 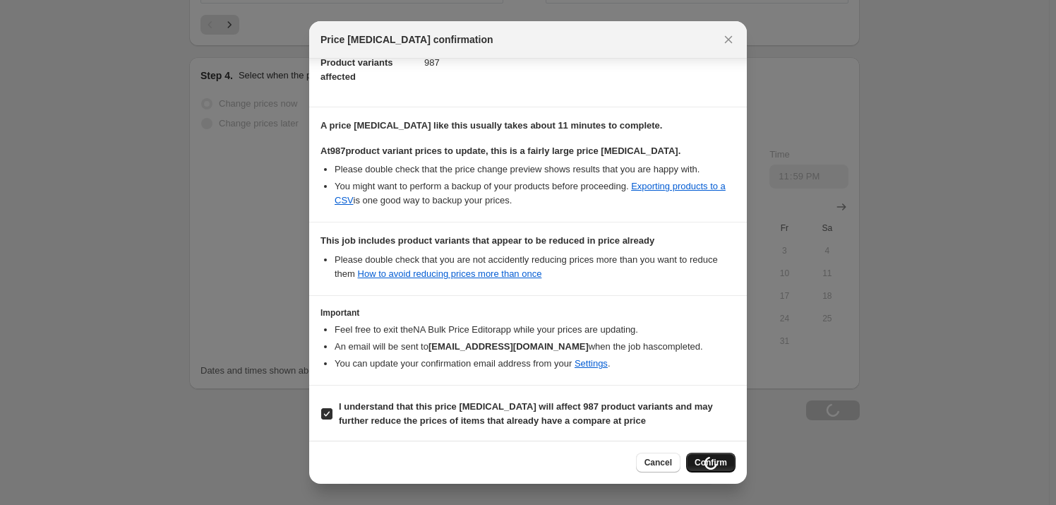 I want to click on li: Feel free to exit the NA Bulk Price Editor app while your prices are updating., so click(x=535, y=330).